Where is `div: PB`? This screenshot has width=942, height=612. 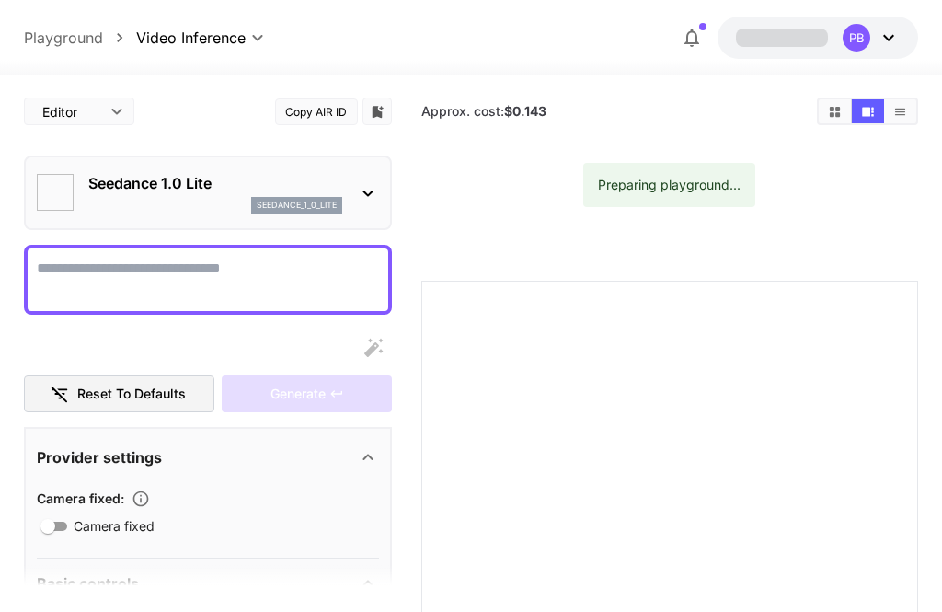 div: PB is located at coordinates (856, 38).